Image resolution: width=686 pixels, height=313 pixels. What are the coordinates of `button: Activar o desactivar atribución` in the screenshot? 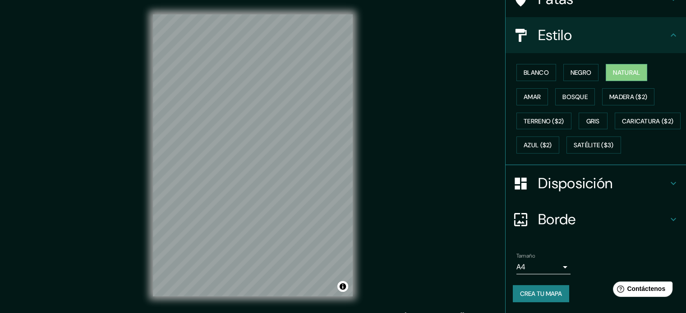 It's located at (343, 287).